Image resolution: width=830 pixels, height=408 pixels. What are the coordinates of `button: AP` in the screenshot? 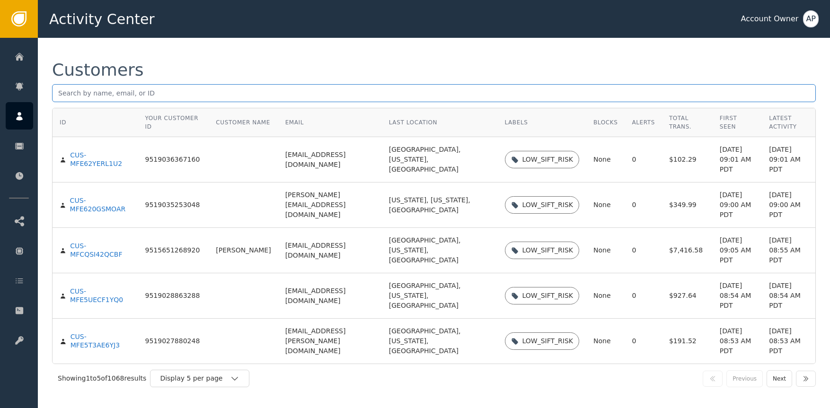 It's located at (810, 19).